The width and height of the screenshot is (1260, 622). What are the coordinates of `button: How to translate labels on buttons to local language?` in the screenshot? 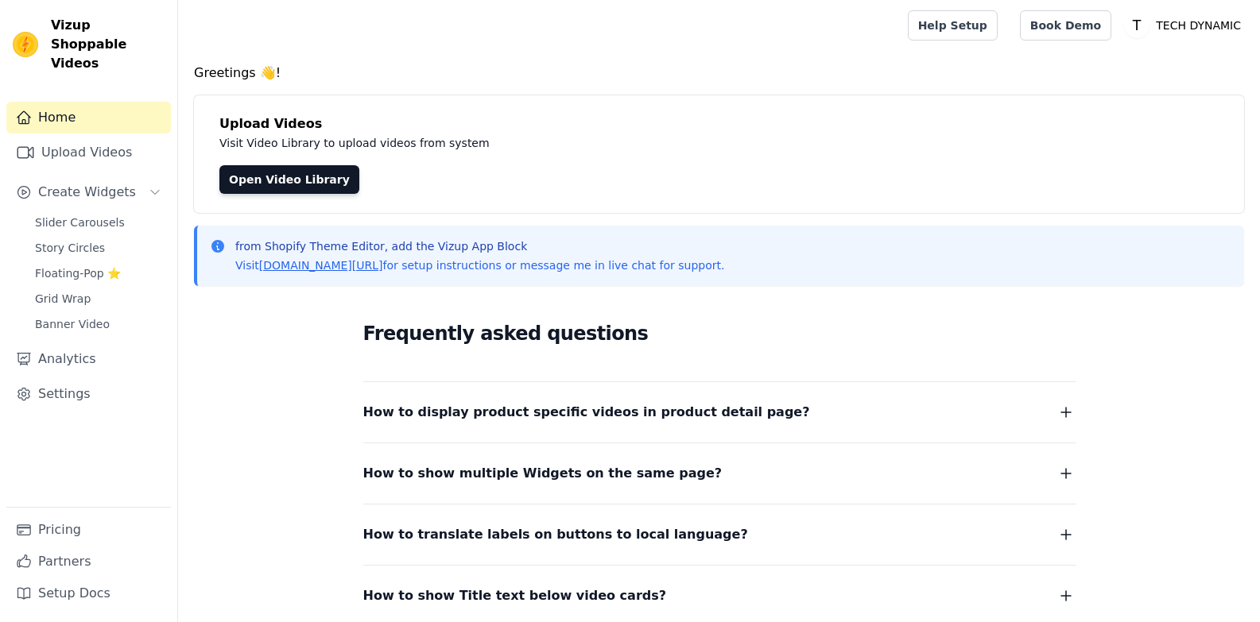 It's located at (719, 535).